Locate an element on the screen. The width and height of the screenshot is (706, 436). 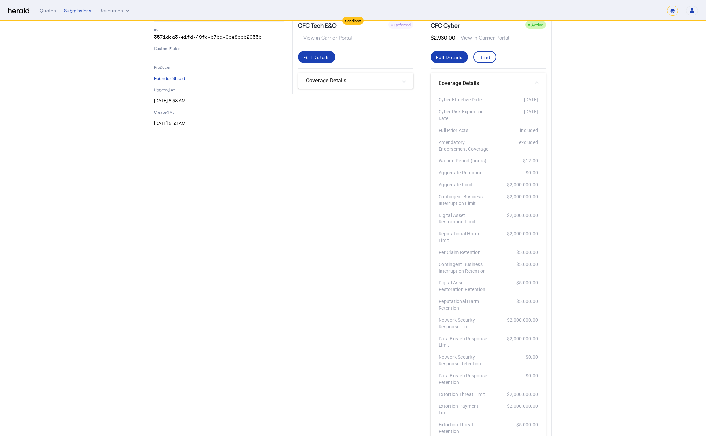
div: Cyber Effective Date is located at coordinates (463, 100).